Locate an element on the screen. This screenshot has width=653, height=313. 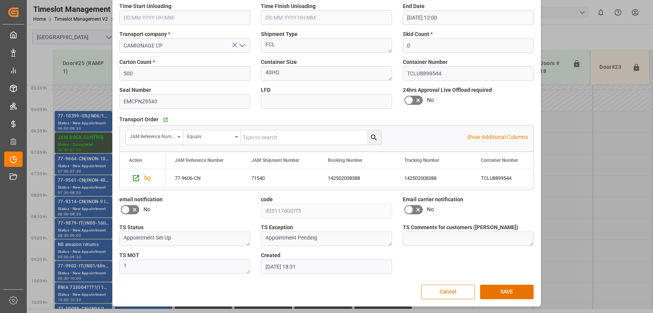
button: Cancel is located at coordinates (448, 292).